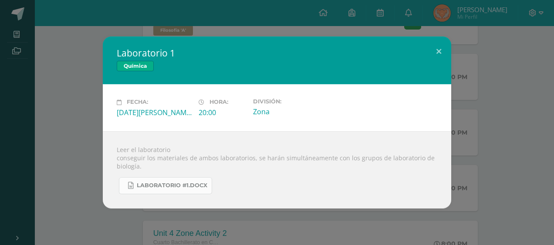 The image size is (554, 245). Describe the element at coordinates (137, 102) in the screenshot. I see `span: Fecha:` at that location.